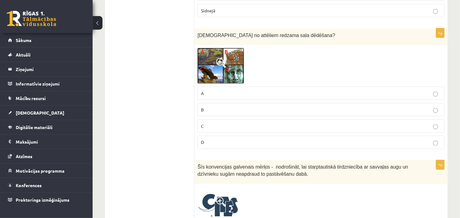 This screenshot has height=218, width=460. What do you see at coordinates (50, 69) in the screenshot?
I see `legend: Ziņojumi` at bounding box center [50, 69].